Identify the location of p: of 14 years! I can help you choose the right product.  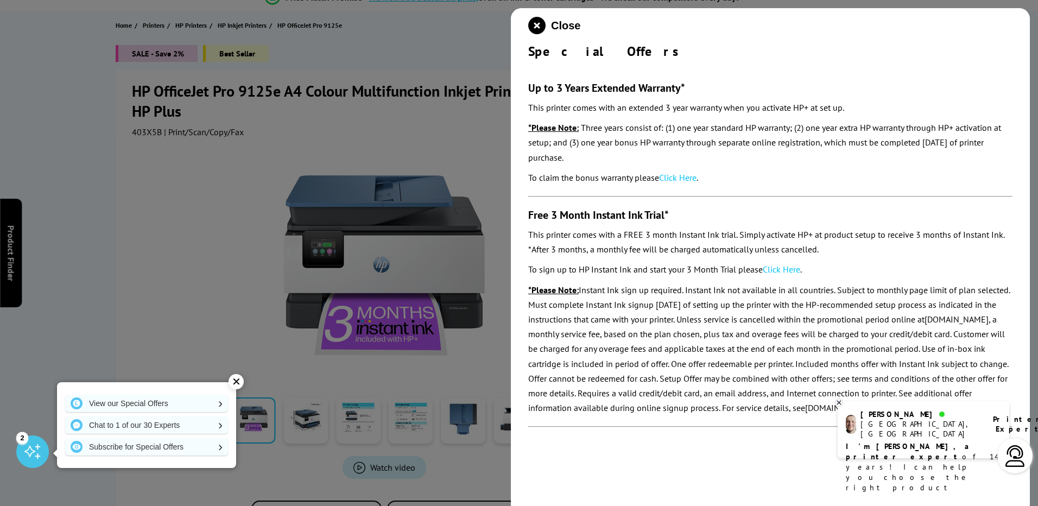
(923, 467).